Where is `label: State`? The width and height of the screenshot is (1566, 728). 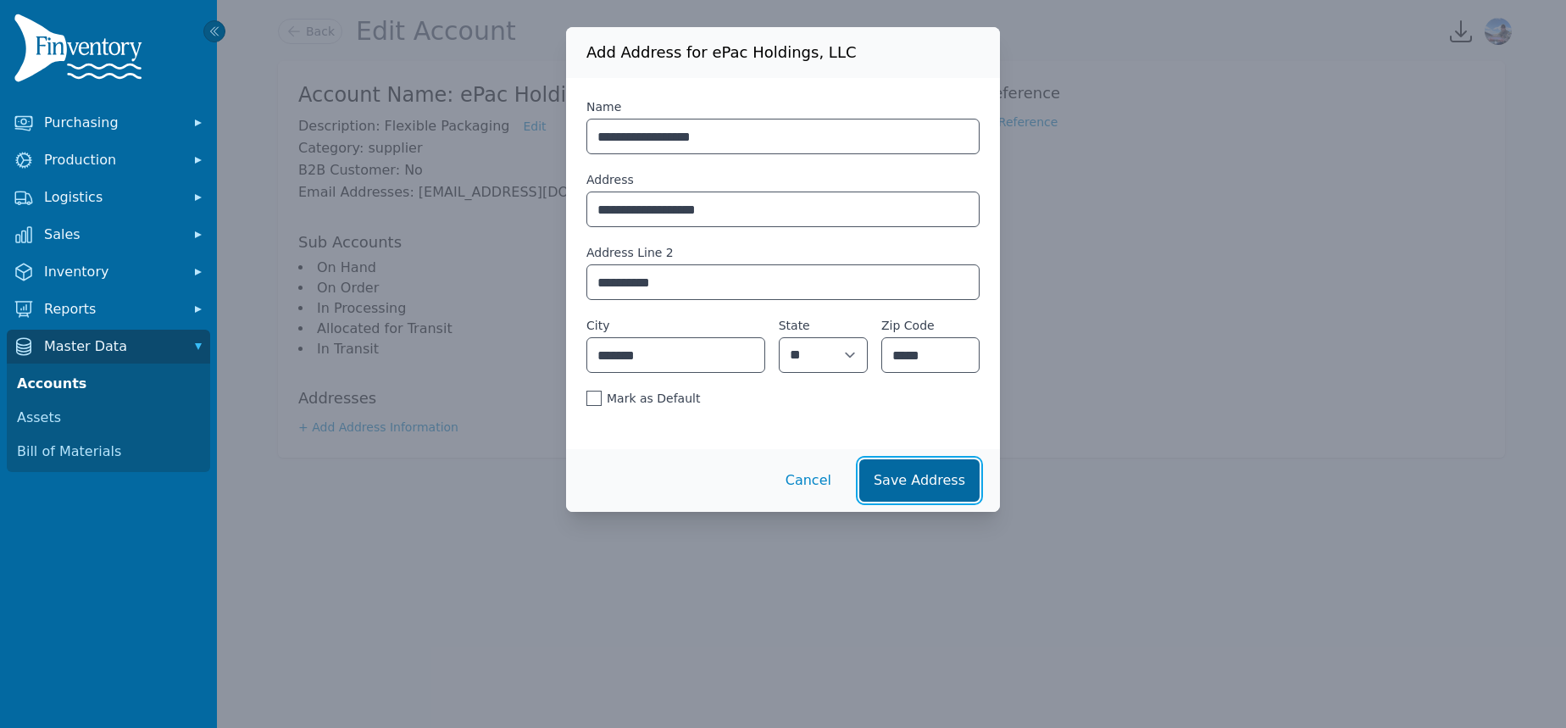
label: State is located at coordinates (823, 326).